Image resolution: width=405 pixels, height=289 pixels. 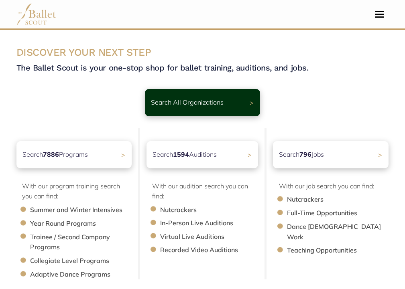 What do you see at coordinates (203, 53) in the screenshot?
I see `h3: DISCOVER YOUR NEXT STEP` at bounding box center [203, 53].